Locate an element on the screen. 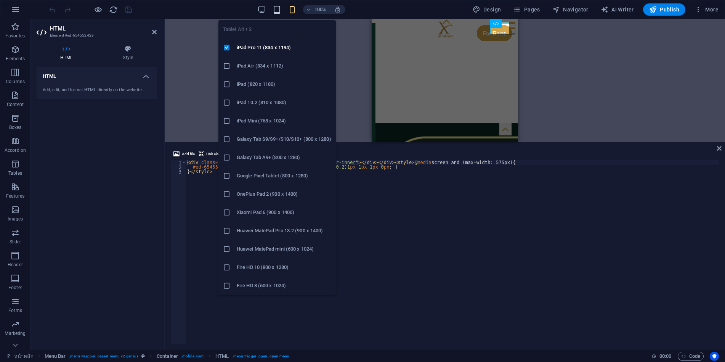  h6: Xiaomi Pad 6 (900 x 1400) is located at coordinates (284, 212).